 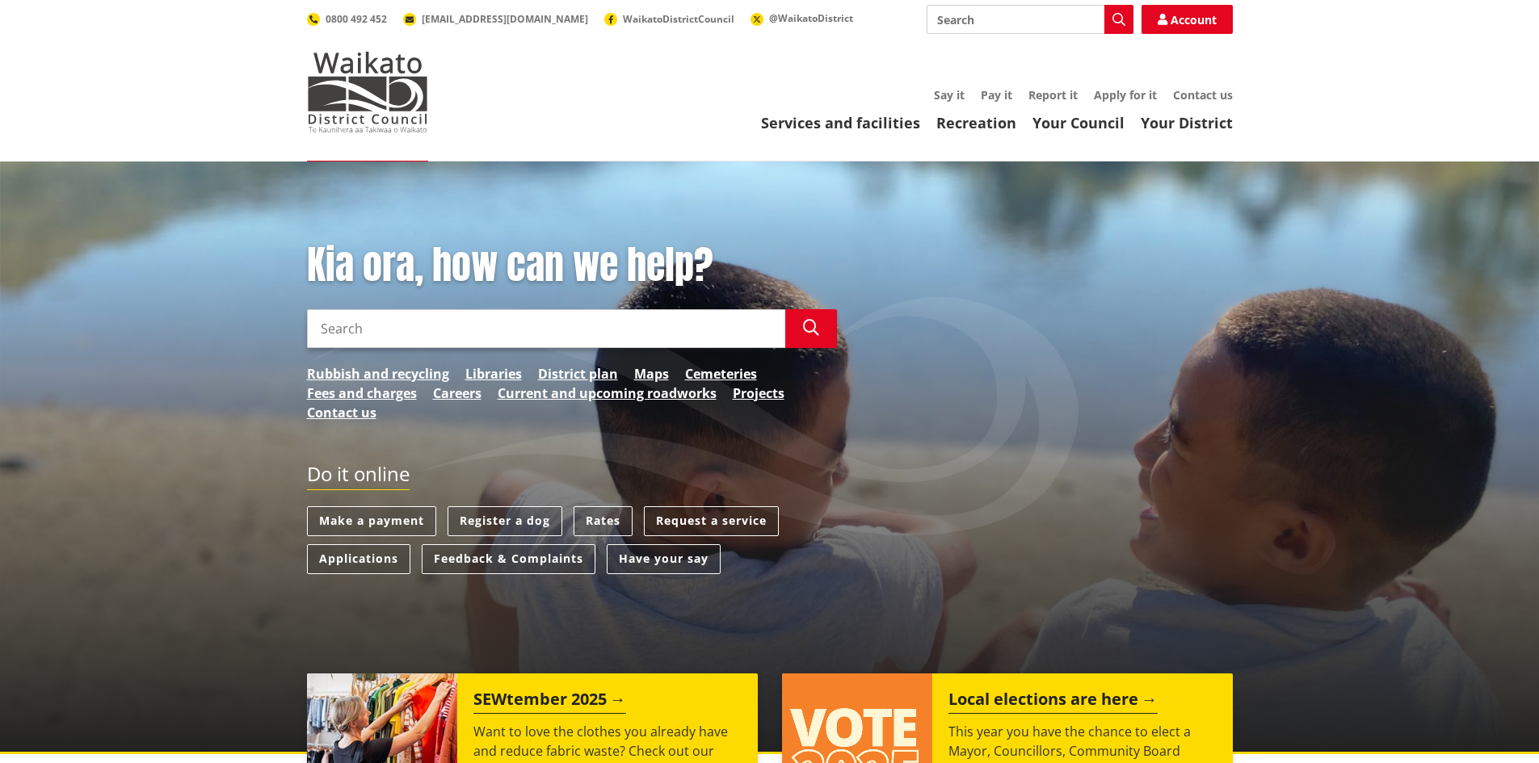 I want to click on a: Cemeteries, so click(x=721, y=374).